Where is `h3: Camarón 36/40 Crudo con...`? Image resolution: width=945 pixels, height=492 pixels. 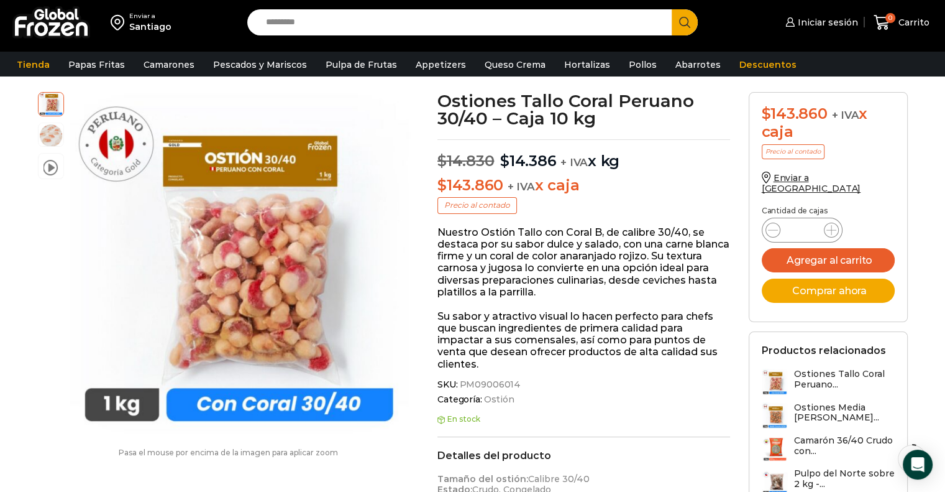 h3: Camarón 36/40 Crudo con... is located at coordinates (845, 446).